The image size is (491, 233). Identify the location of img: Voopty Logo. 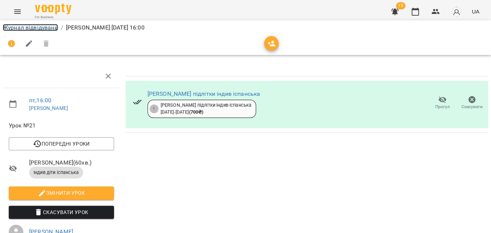
(53, 9).